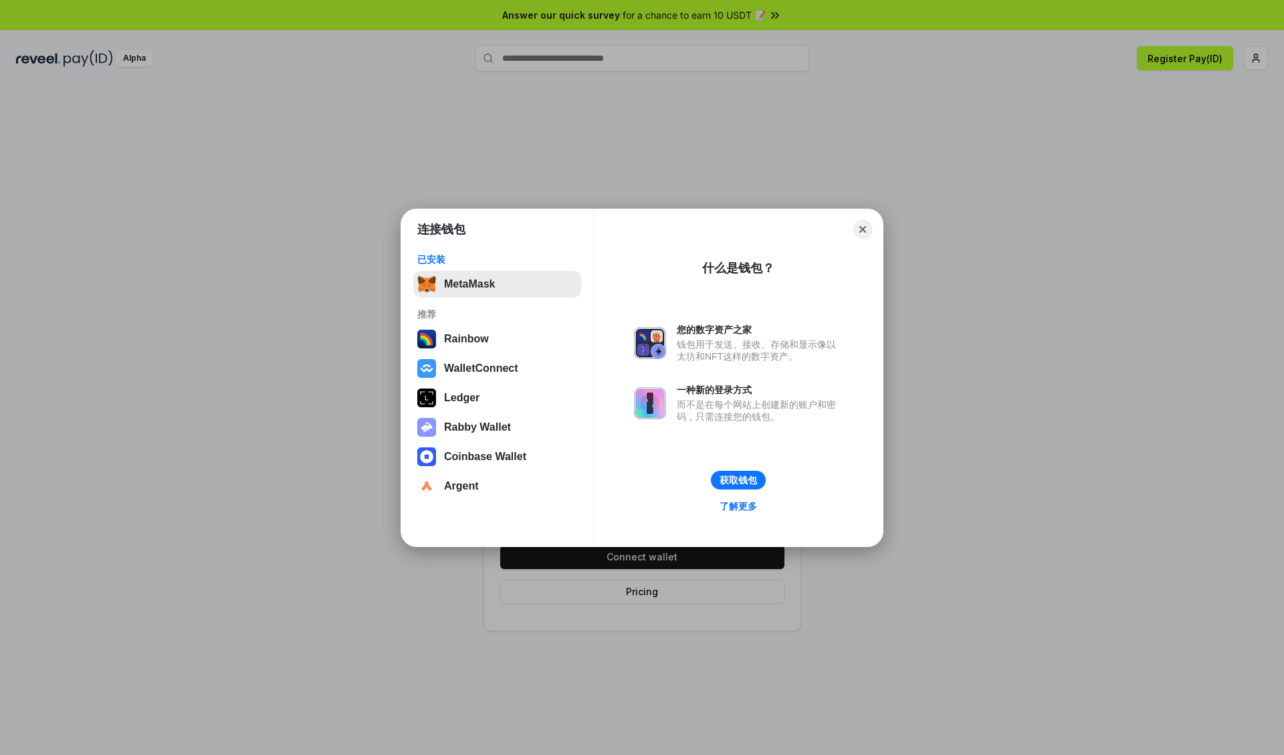 This screenshot has width=1284, height=755. Describe the element at coordinates (461, 398) in the screenshot. I see `div: Ledger` at that location.